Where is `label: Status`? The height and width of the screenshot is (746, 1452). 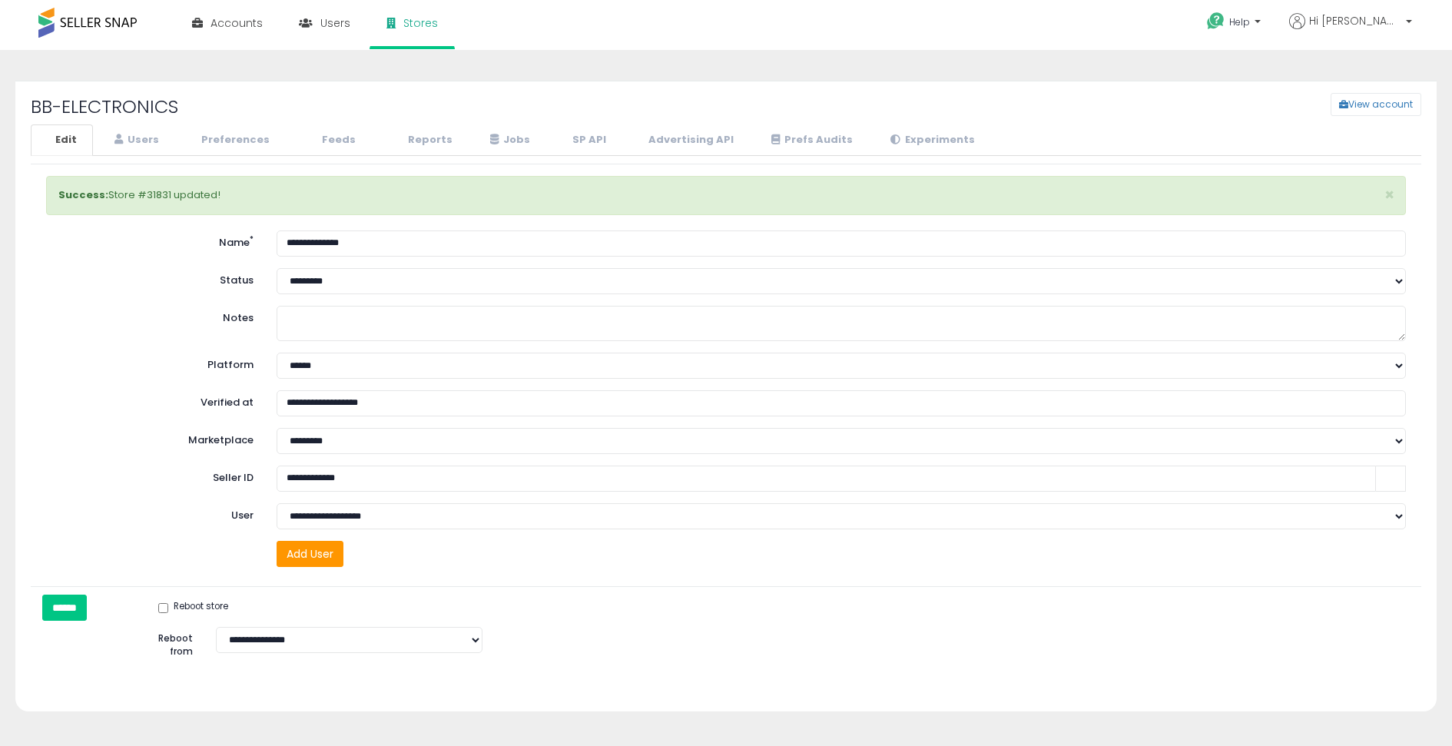
label: Status is located at coordinates (150, 278).